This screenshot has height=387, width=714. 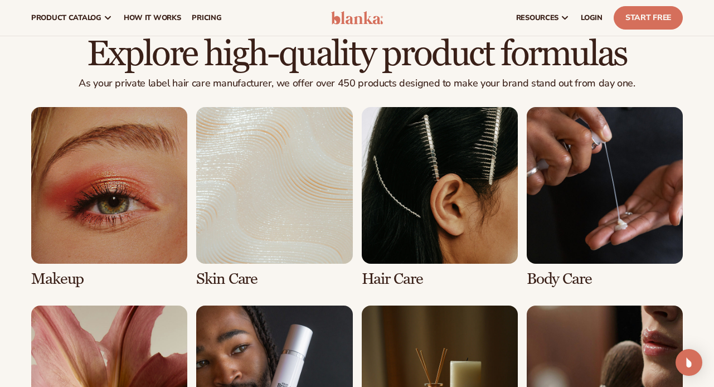 I want to click on h3: Body Care, so click(x=605, y=279).